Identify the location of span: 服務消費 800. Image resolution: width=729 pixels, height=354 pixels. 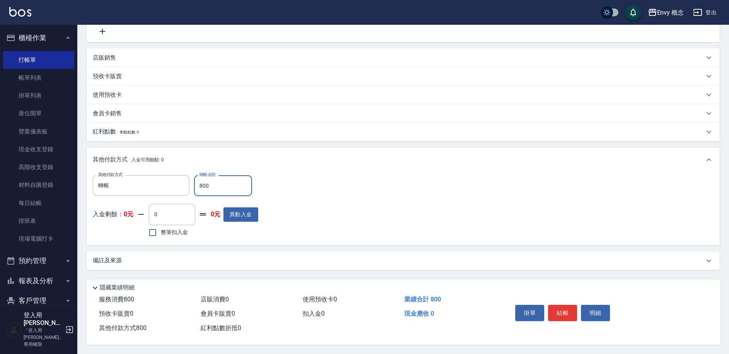
(116, 299).